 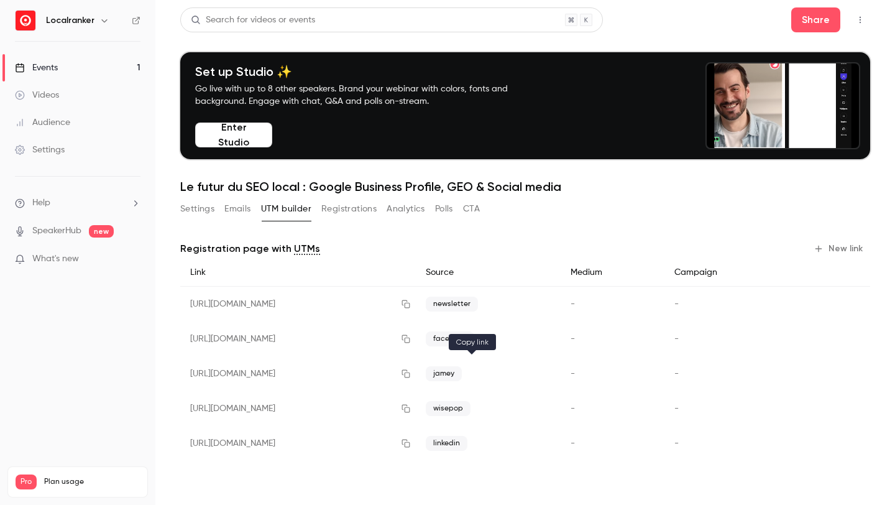 I want to click on h1: Le futur du SEO local : Google Business Profile, GEO & Social media, so click(x=525, y=187).